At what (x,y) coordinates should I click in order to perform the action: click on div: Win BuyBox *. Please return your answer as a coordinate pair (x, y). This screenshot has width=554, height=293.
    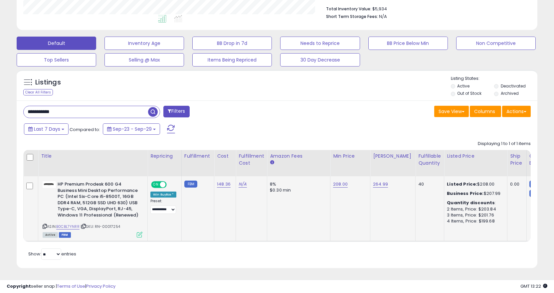
    Looking at the image, I should click on (164, 195).